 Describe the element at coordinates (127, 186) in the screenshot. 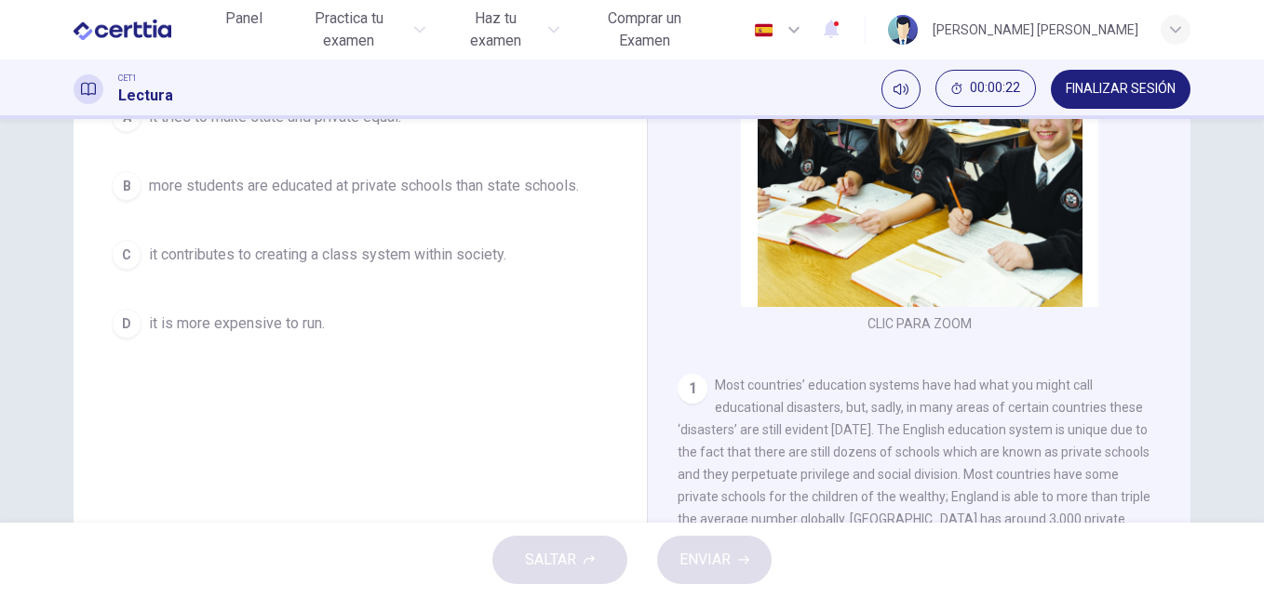

I see `div: B` at that location.